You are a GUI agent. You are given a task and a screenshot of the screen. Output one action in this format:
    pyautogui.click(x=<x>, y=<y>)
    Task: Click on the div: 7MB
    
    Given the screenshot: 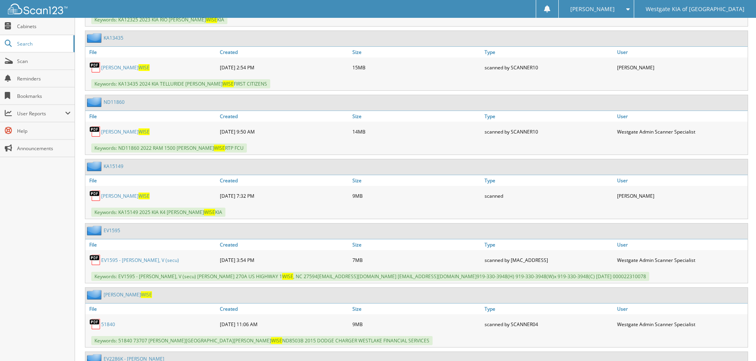 What is the action you would take?
    pyautogui.click(x=417, y=260)
    